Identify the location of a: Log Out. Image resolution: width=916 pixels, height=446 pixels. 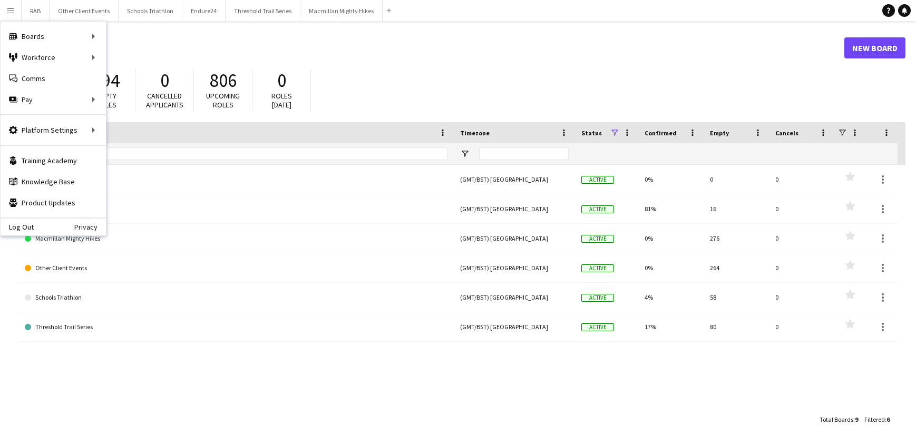
(17, 227).